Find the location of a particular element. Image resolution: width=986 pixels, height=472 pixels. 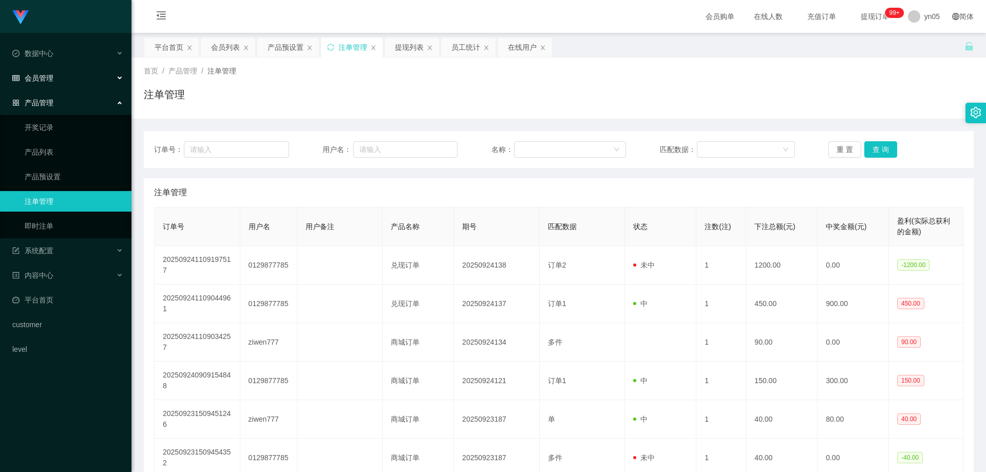

div: 在线用户 is located at coordinates (522, 47).